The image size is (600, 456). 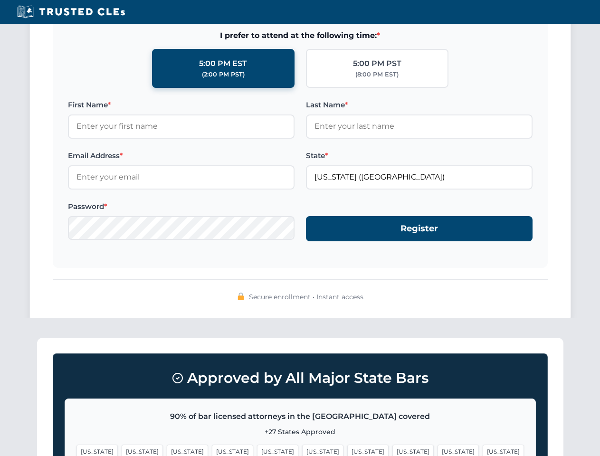 What do you see at coordinates (300, 432) in the screenshot?
I see `p: +27 States Approved` at bounding box center [300, 432].